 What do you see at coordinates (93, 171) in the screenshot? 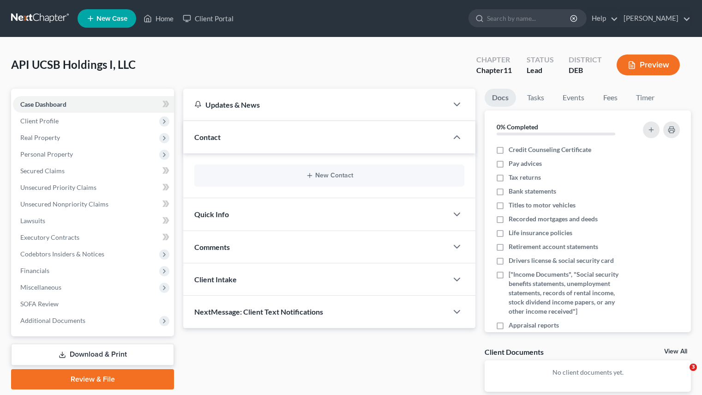
I see `a: Secured Claims` at bounding box center [93, 171].